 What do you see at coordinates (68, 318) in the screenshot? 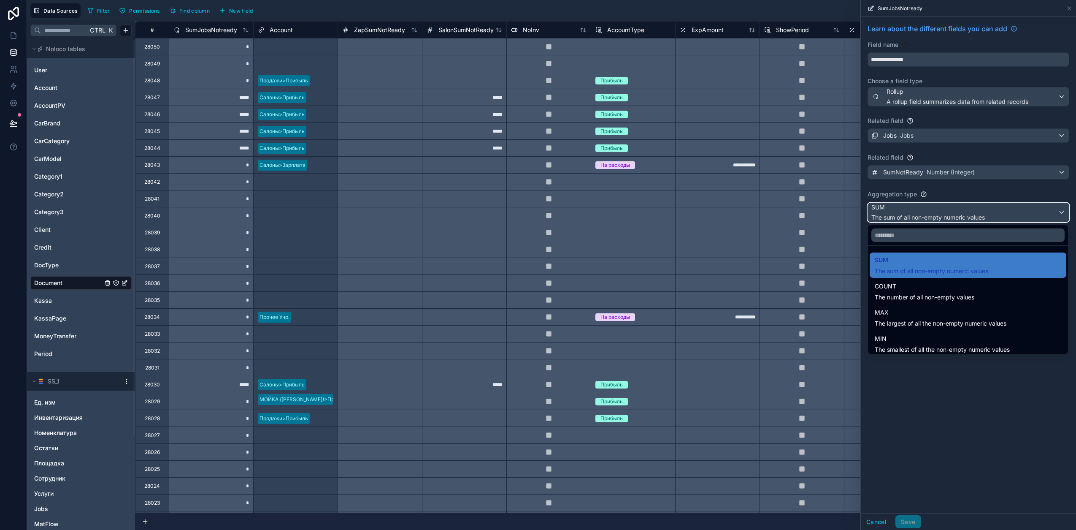
I see `a: KassaPage` at bounding box center [68, 318].